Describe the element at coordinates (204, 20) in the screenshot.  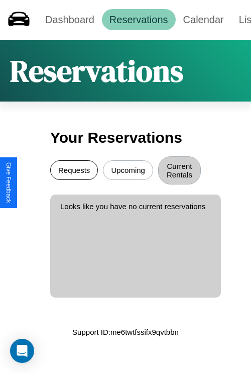
I see `a: Calendar` at that location.